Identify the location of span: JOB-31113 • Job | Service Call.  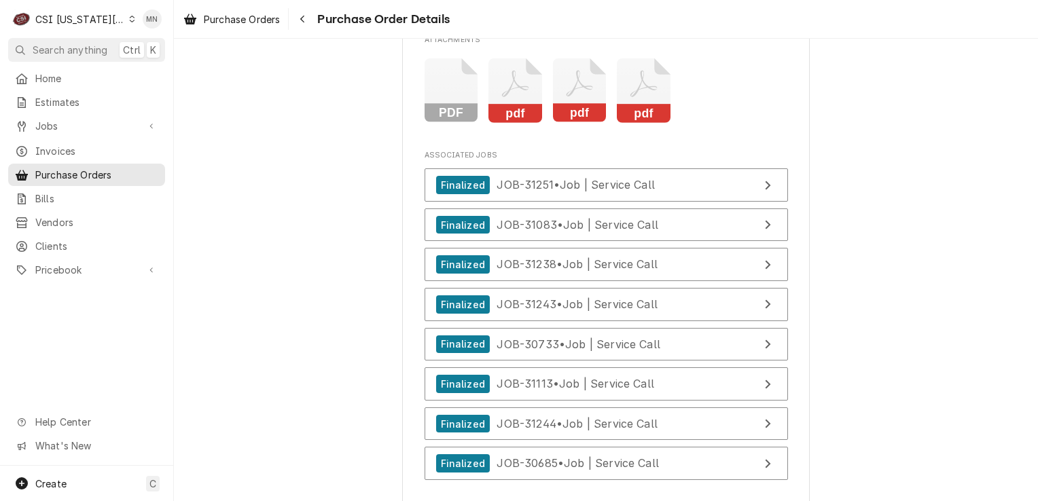
(575, 384).